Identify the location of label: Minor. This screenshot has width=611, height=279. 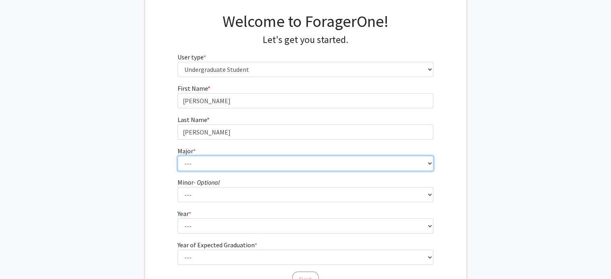
(198, 182).